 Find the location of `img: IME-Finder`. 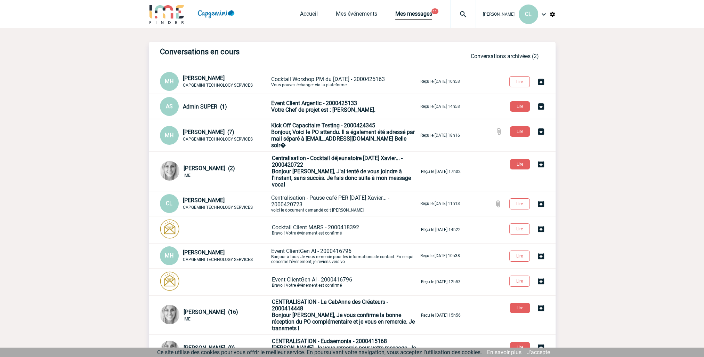

img: IME-Finder is located at coordinates (167, 14).